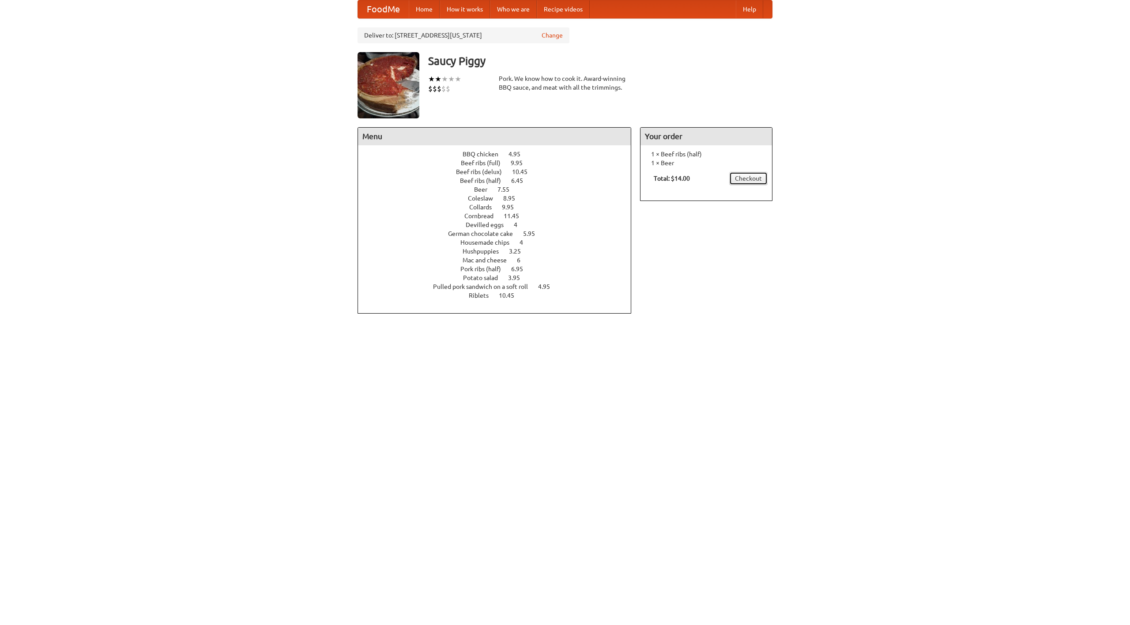 This screenshot has height=625, width=1130. What do you see at coordinates (672, 178) in the screenshot?
I see `b: Total: $14.00` at bounding box center [672, 178].